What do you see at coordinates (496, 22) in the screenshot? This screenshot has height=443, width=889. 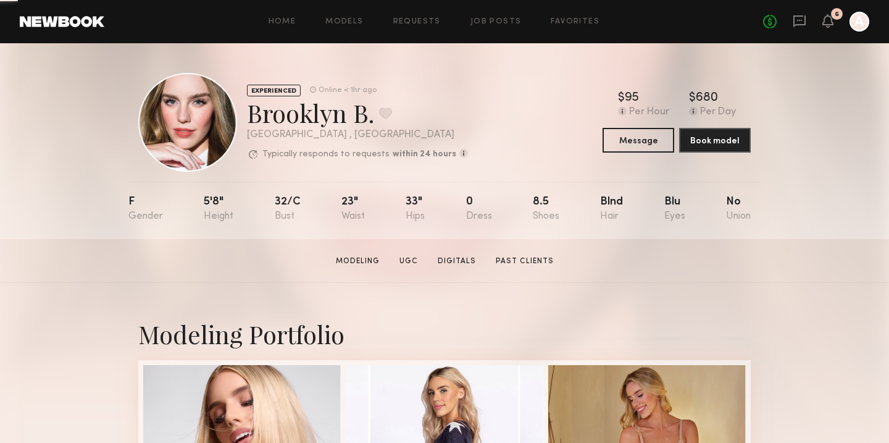 I see `a: Job Posts` at bounding box center [496, 22].